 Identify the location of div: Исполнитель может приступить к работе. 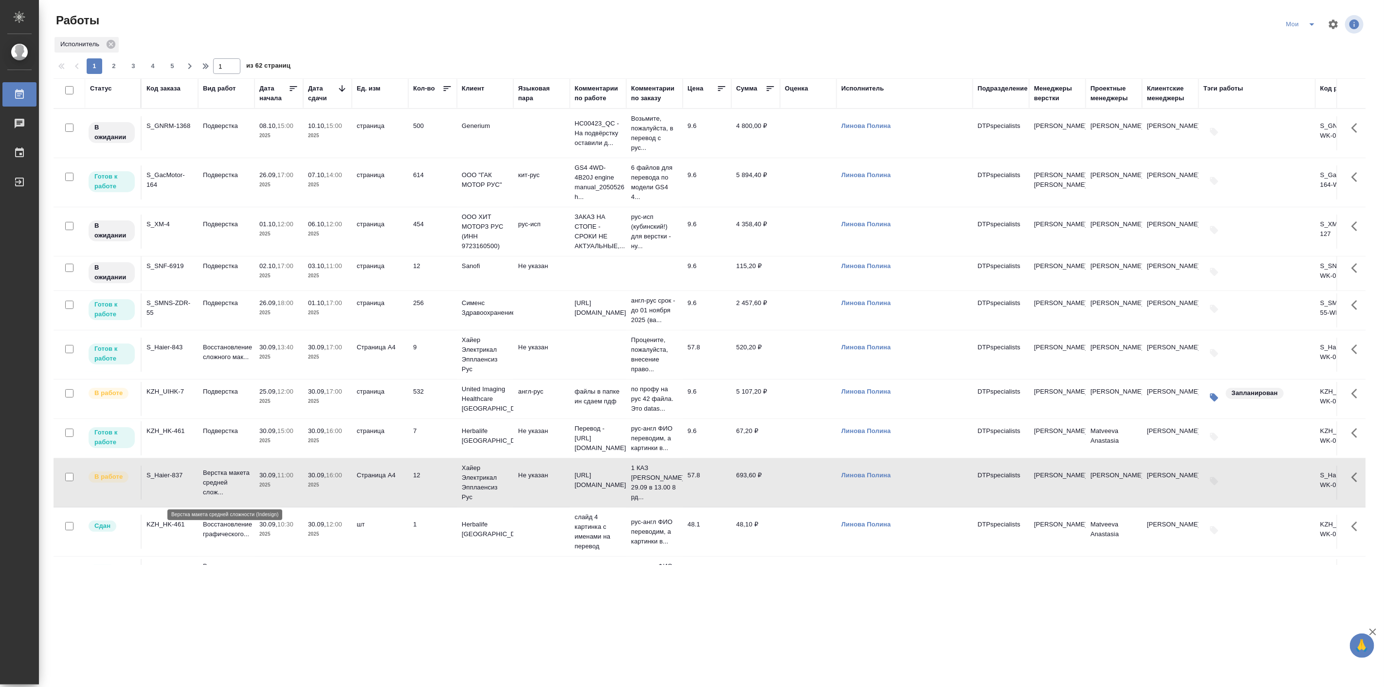
(111, 354).